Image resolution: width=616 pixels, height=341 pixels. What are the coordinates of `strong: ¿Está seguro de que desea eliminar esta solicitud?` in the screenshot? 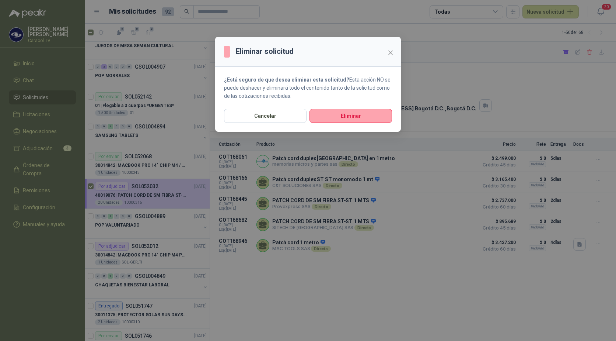 It's located at (287, 80).